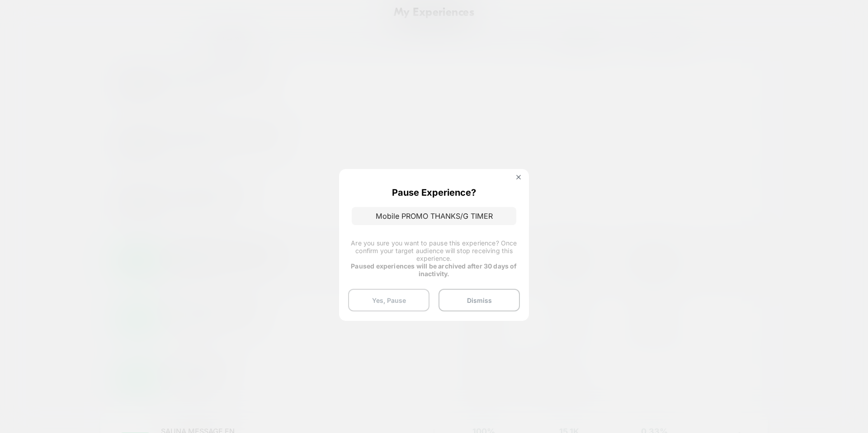 The height and width of the screenshot is (433, 868). Describe the element at coordinates (433, 250) in the screenshot. I see `span: Are you sure you want to pause this experience? Once confirm your target audience will stop recei...` at that location.